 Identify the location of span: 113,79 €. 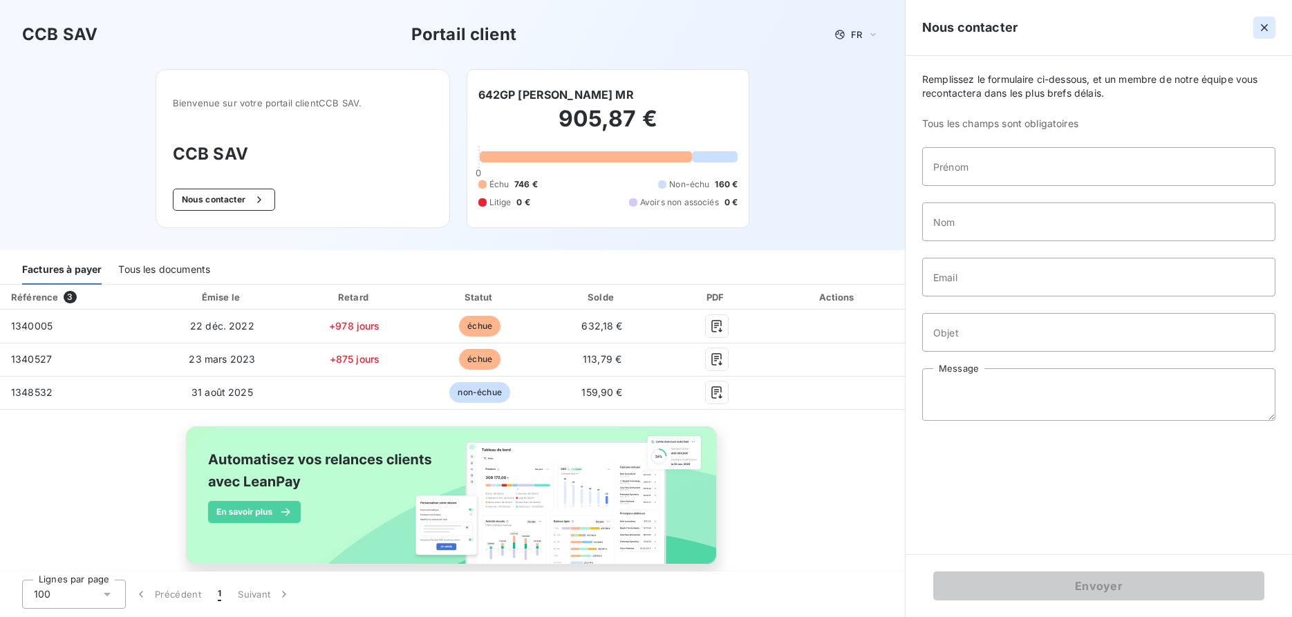
(602, 359).